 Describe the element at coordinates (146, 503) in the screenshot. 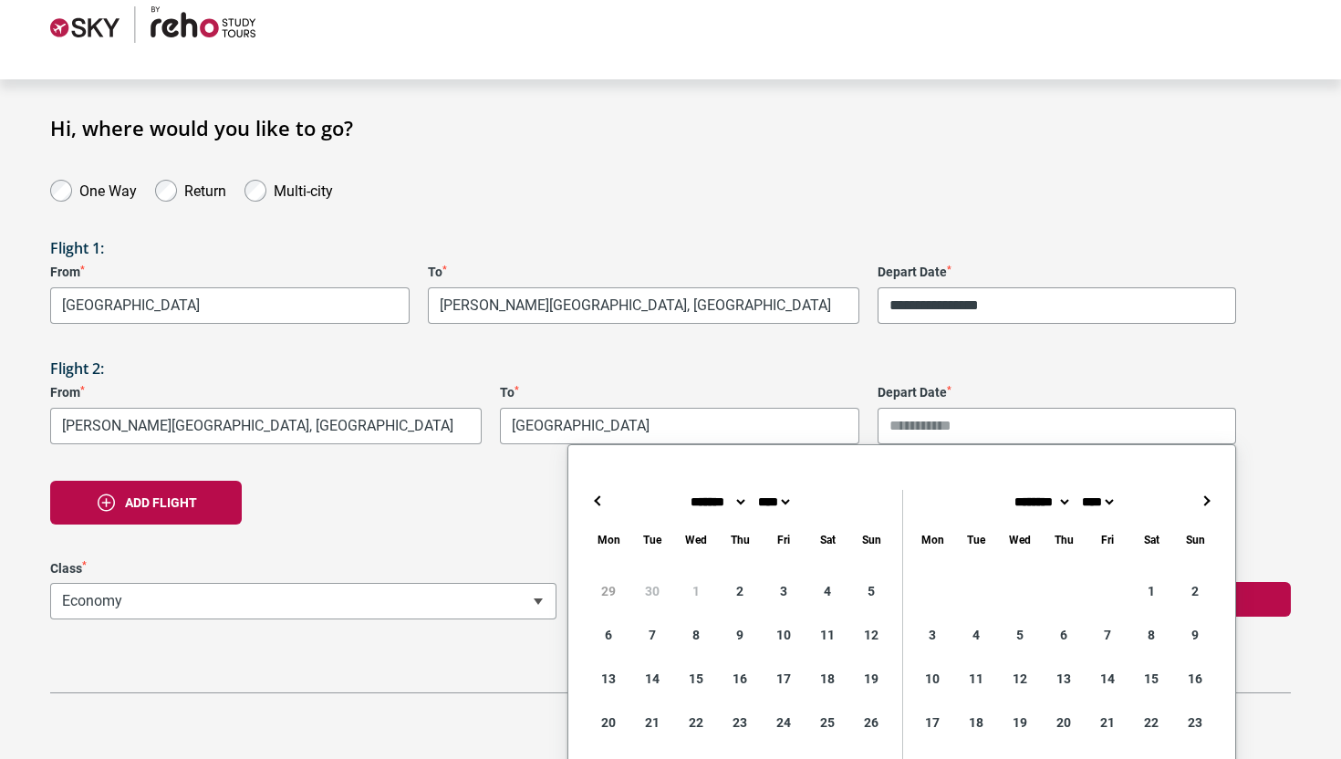

I see `button: Add flight` at that location.